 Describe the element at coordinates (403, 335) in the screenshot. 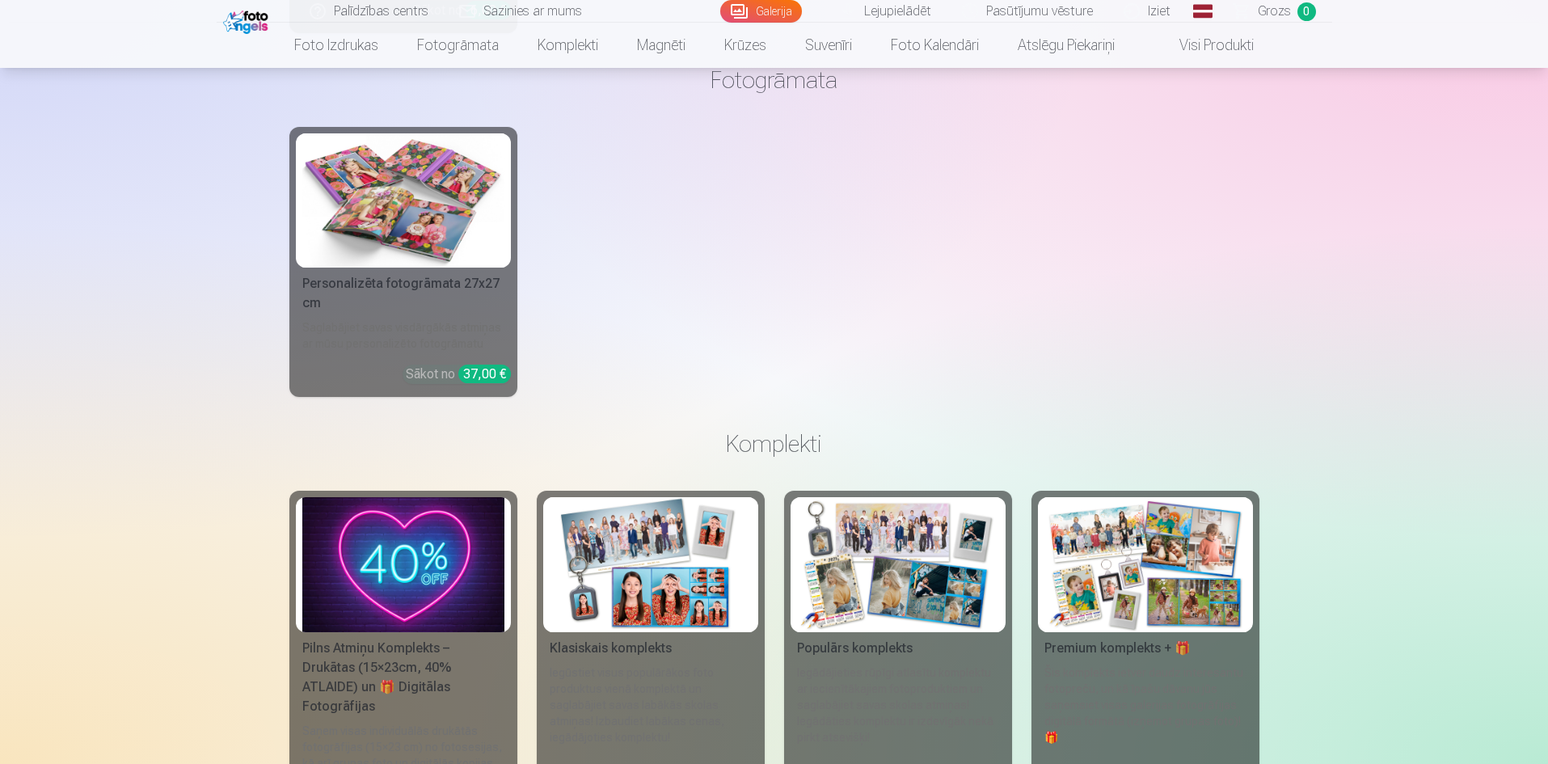

I see `div: Saglabājiet savas visdārgākās atmiņas ar mūsu personalizēto fotogrāmatu` at that location.